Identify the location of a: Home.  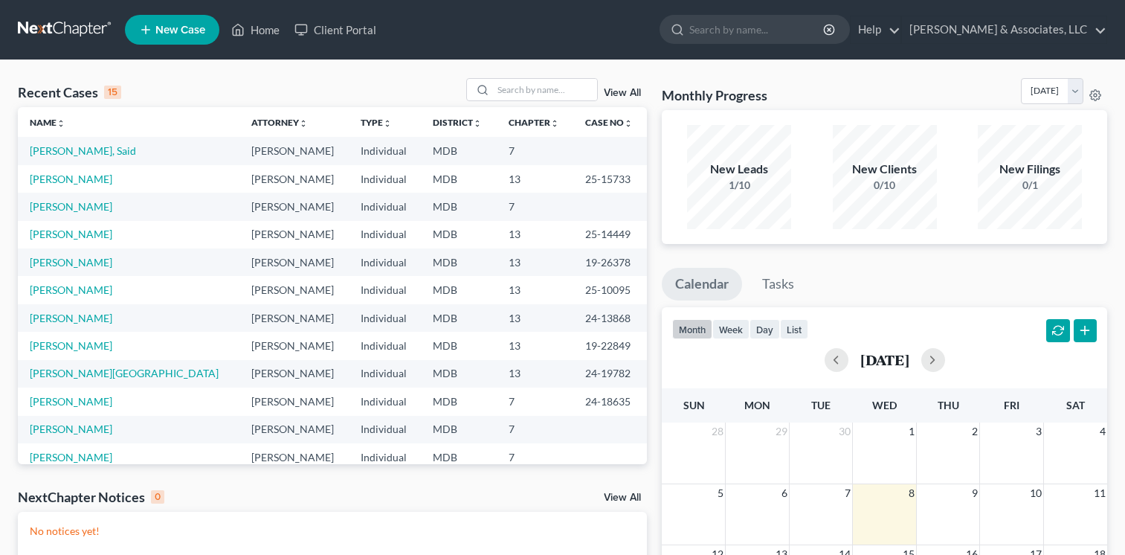
(255, 30).